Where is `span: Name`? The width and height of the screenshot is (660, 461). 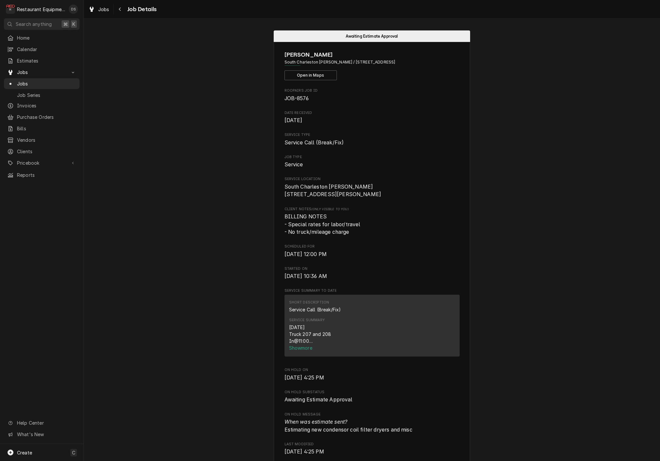
span: Name is located at coordinates (372, 55).